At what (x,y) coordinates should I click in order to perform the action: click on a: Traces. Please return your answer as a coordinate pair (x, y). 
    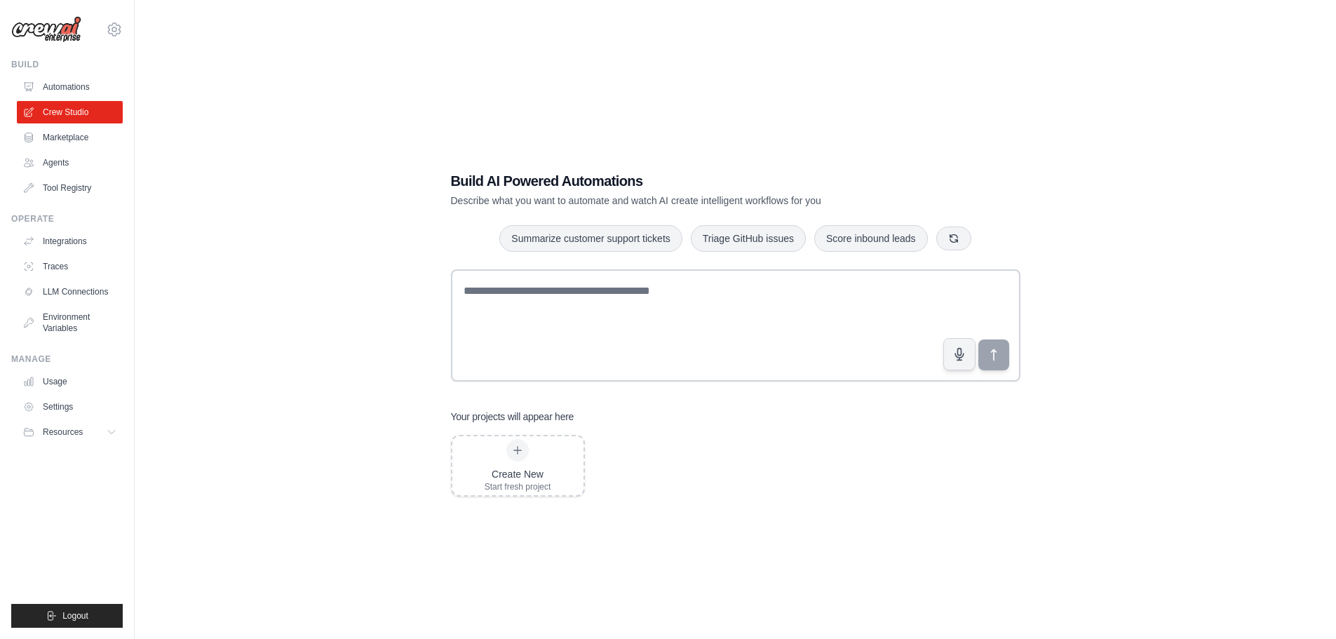
    Looking at the image, I should click on (69, 266).